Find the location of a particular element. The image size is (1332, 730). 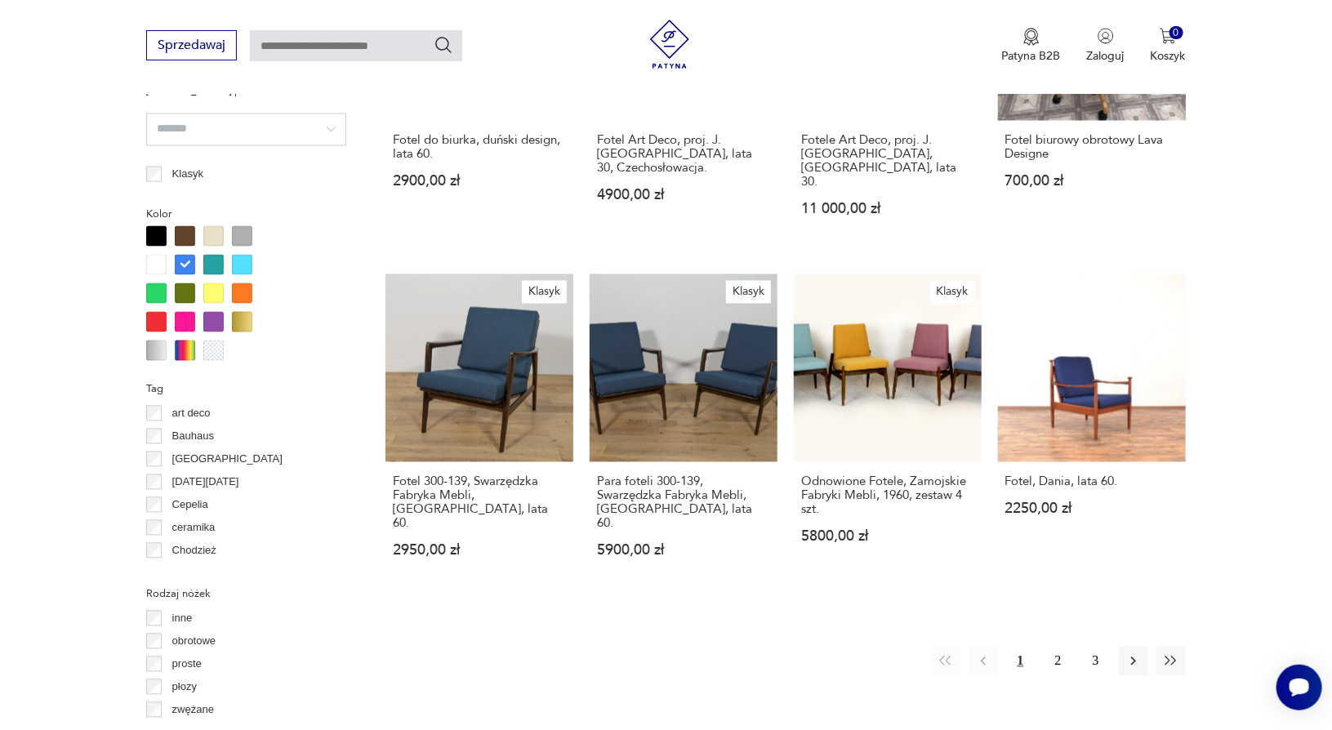

a: Sprzedawaj is located at coordinates (191, 47).